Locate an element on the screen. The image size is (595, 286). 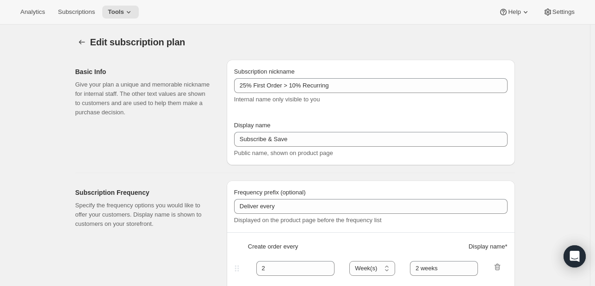
span: Subscriptions is located at coordinates (76, 12).